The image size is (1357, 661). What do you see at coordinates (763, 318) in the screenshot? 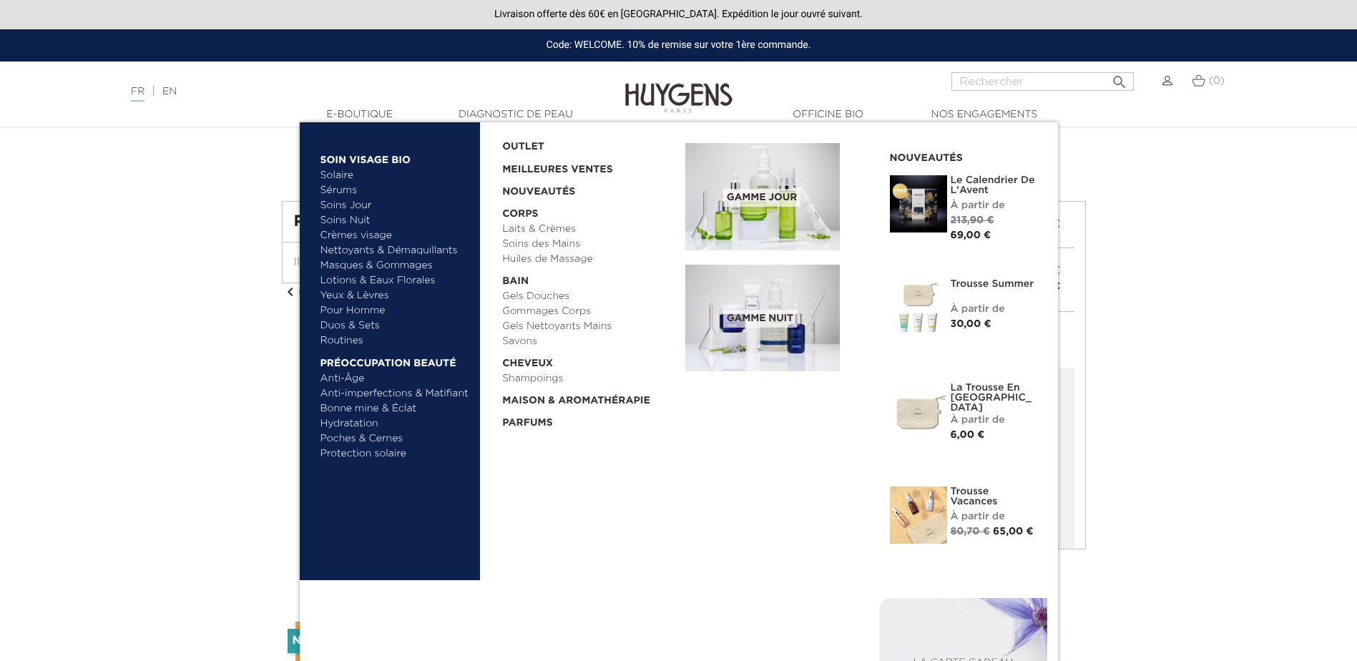
I see `img: routine_nuit_banner.jpg` at bounding box center [763, 318].